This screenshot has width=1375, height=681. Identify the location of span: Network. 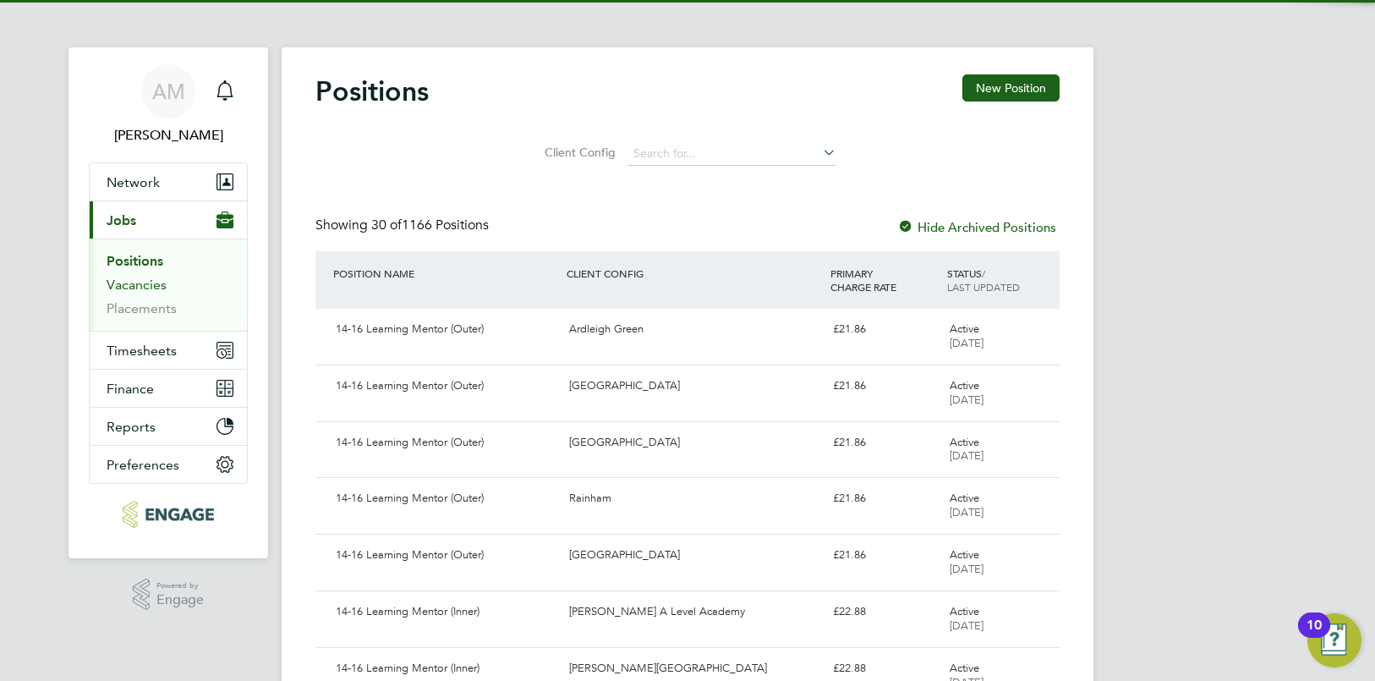
(133, 182).